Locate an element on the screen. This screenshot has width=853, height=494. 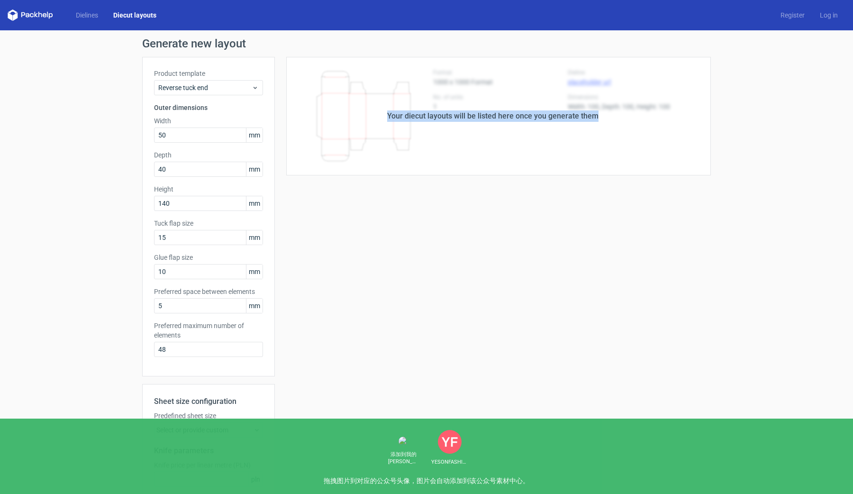
label: Predefined sheet size is located at coordinates (208, 415).